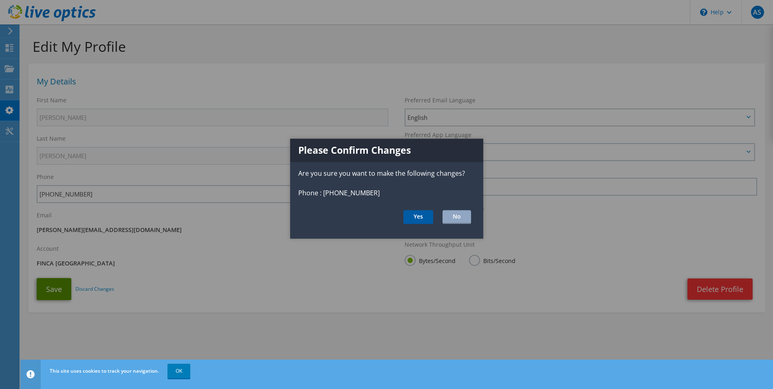 The height and width of the screenshot is (389, 773). I want to click on a: OK, so click(179, 371).